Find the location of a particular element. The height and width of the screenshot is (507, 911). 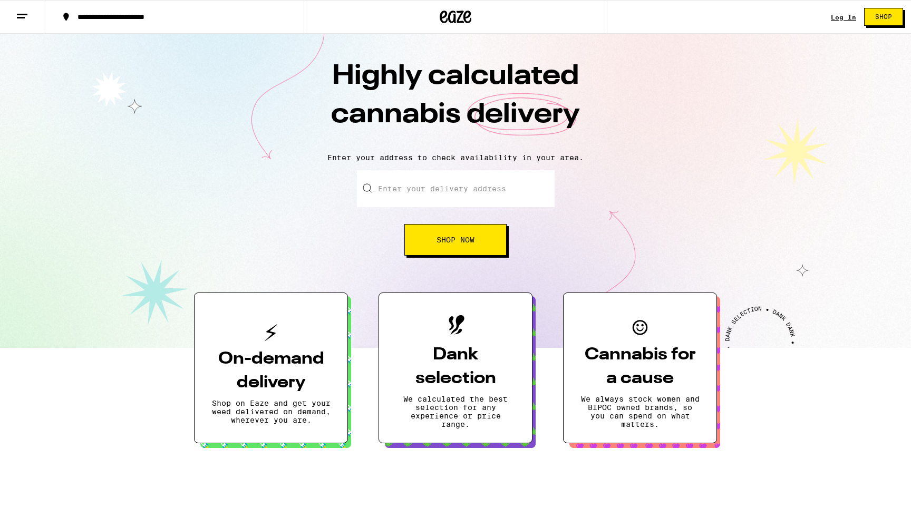

h3: Dank selection is located at coordinates (456, 367).